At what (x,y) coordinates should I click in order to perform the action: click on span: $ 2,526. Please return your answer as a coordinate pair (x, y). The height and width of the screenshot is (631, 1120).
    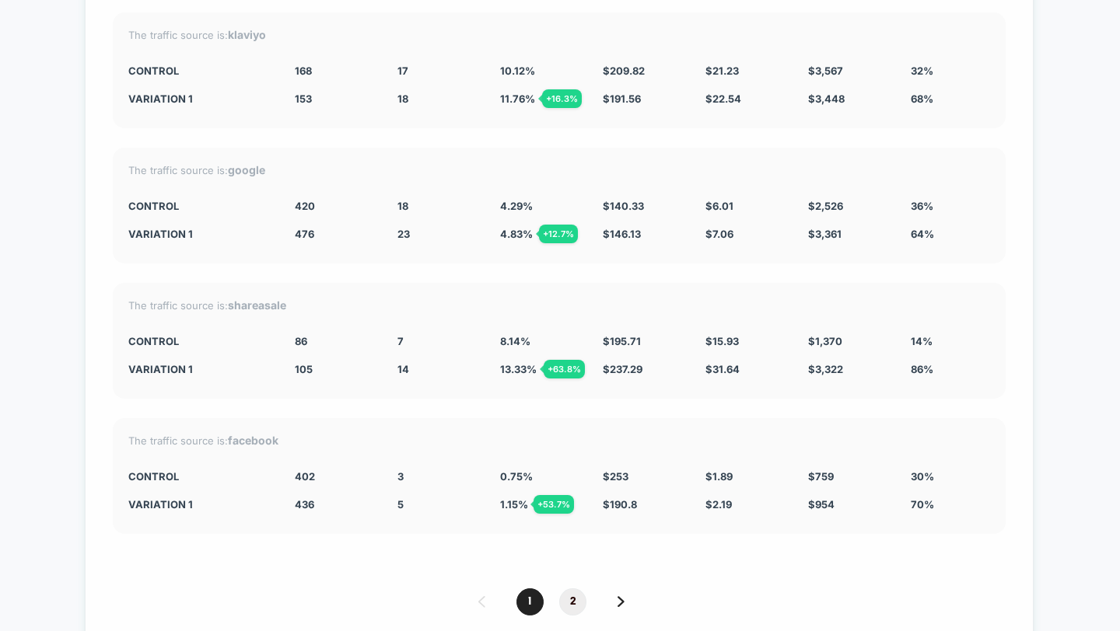
    Looking at the image, I should click on (825, 206).